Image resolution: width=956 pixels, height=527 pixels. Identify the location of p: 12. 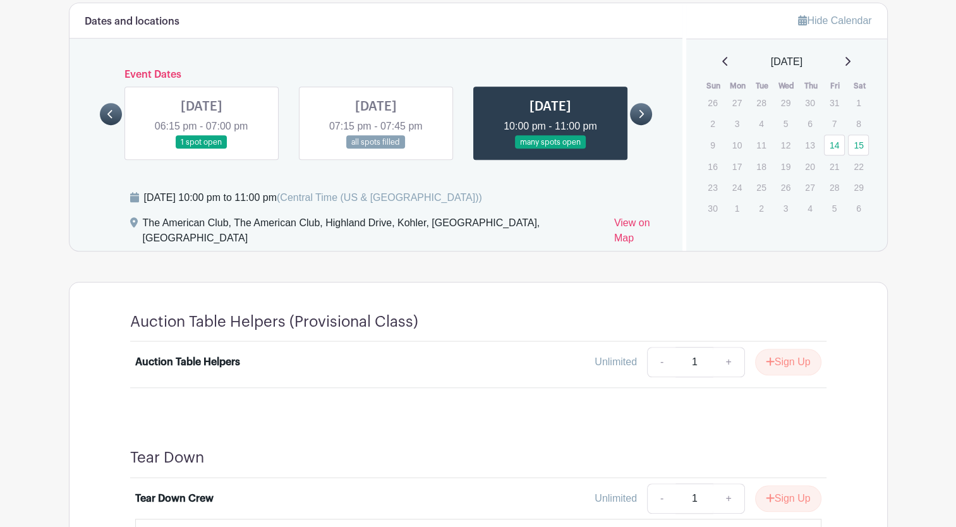
(786, 145).